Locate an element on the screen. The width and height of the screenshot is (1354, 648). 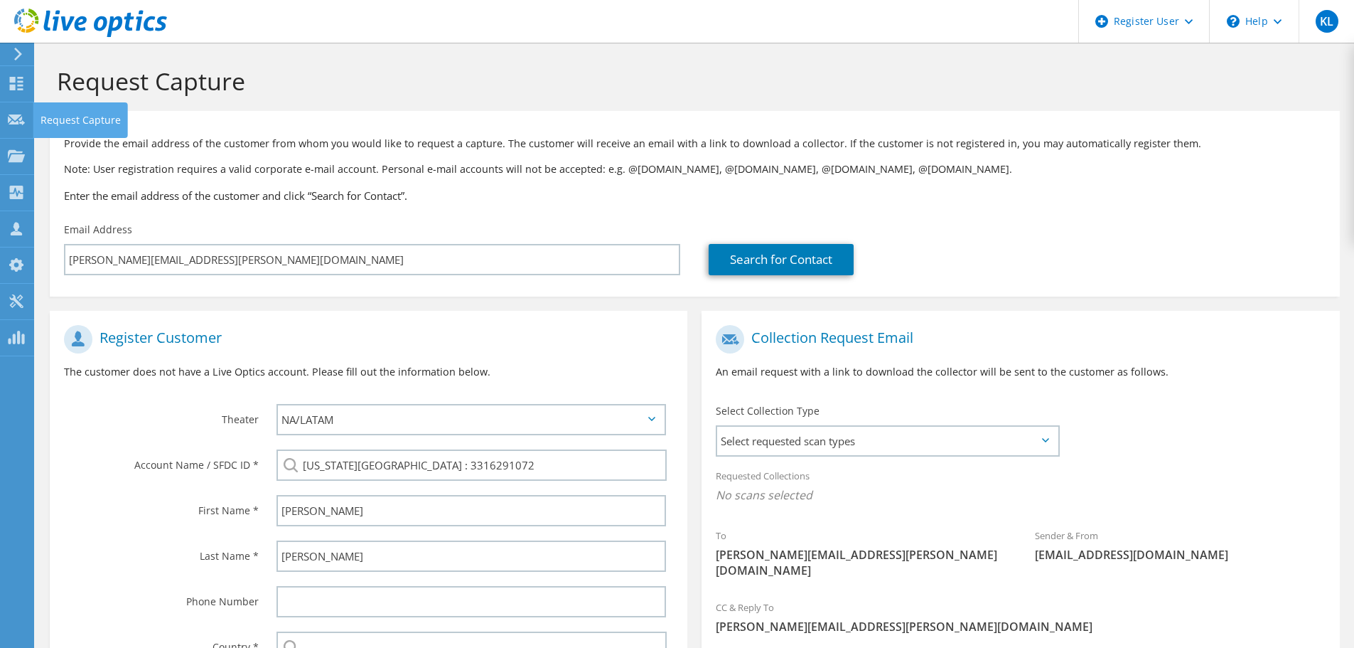
svg: \n is located at coordinates (1233, 21).